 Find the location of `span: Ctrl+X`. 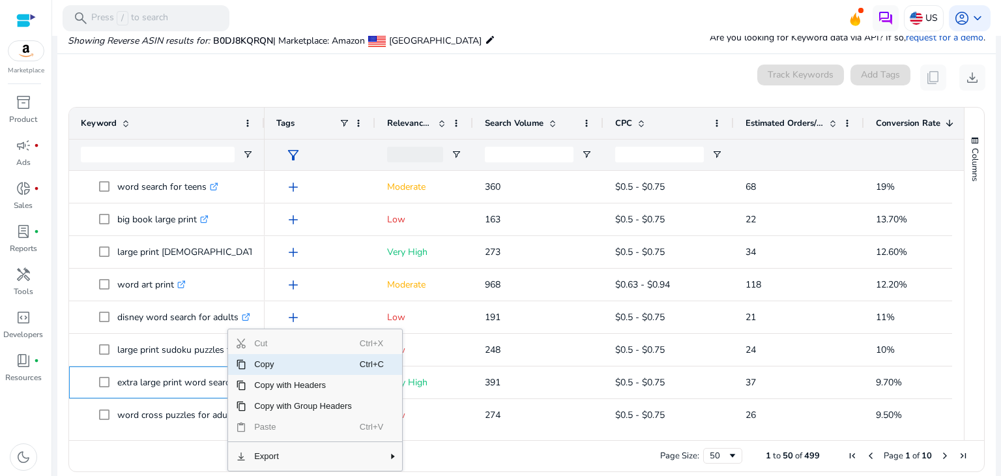

span: Ctrl+X is located at coordinates (373, 343).